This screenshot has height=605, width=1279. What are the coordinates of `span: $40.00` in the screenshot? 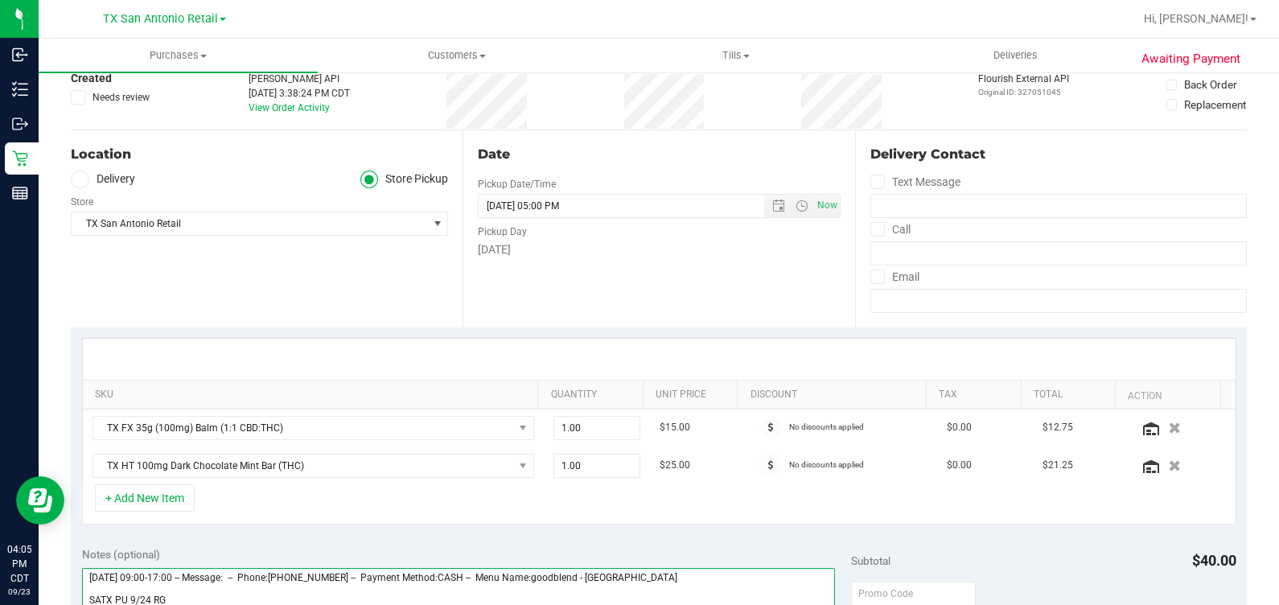 It's located at (1214, 560).